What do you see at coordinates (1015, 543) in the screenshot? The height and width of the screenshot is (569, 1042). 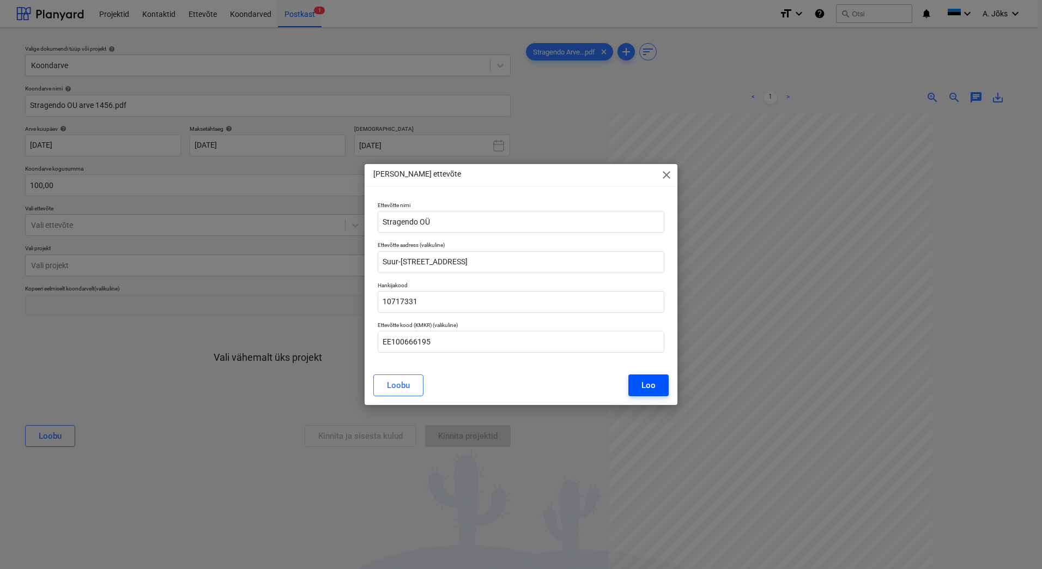 I see `div: Chat Widget` at bounding box center [1015, 543].